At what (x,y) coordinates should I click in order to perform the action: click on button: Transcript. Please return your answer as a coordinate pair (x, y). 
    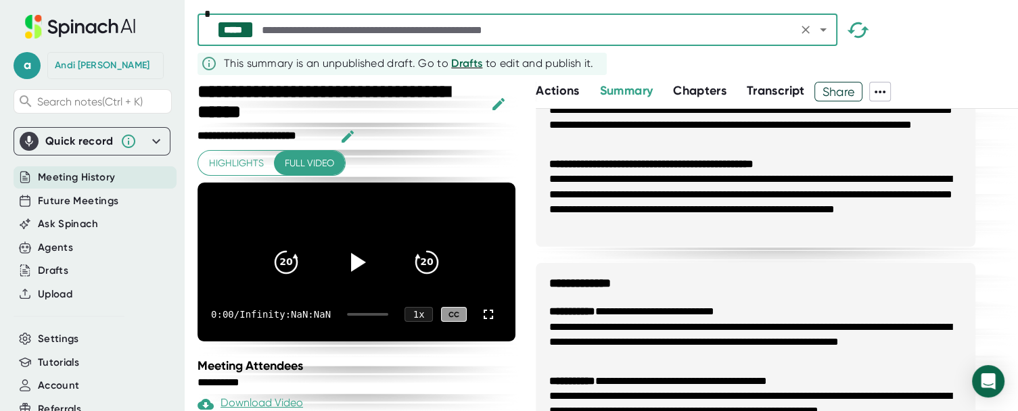
    Looking at the image, I should click on (776, 91).